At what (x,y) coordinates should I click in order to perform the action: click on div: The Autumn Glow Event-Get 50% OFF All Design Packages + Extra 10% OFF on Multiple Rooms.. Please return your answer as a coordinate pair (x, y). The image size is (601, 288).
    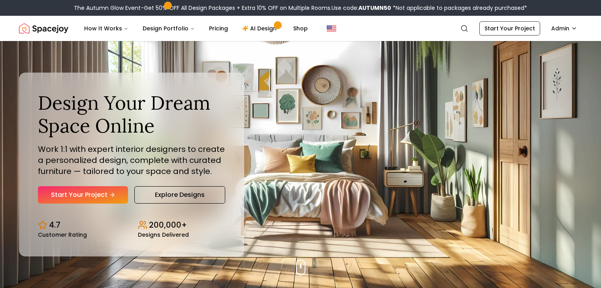
    Looking at the image, I should click on (300, 8).